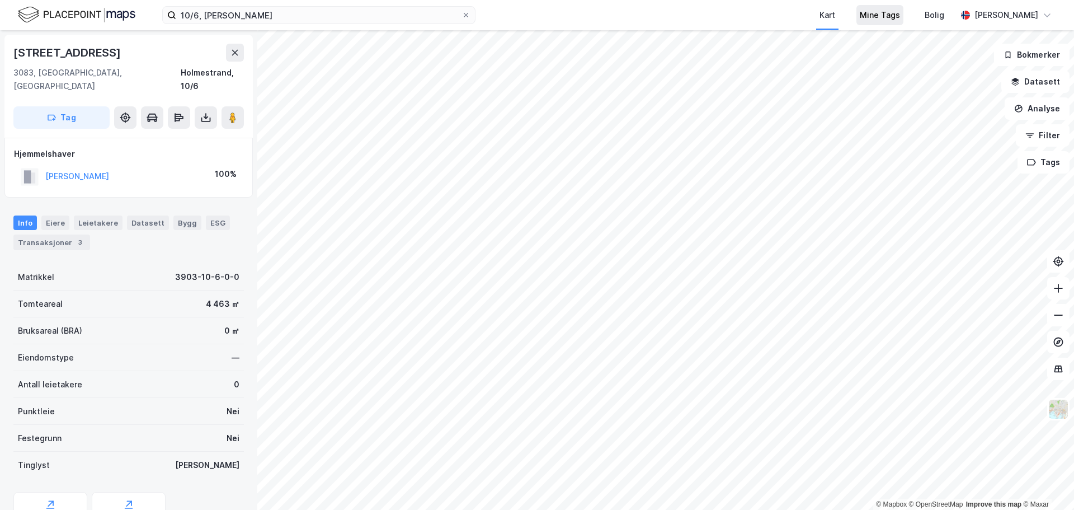 The height and width of the screenshot is (510, 1074). I want to click on div: Bolig, so click(934, 15).